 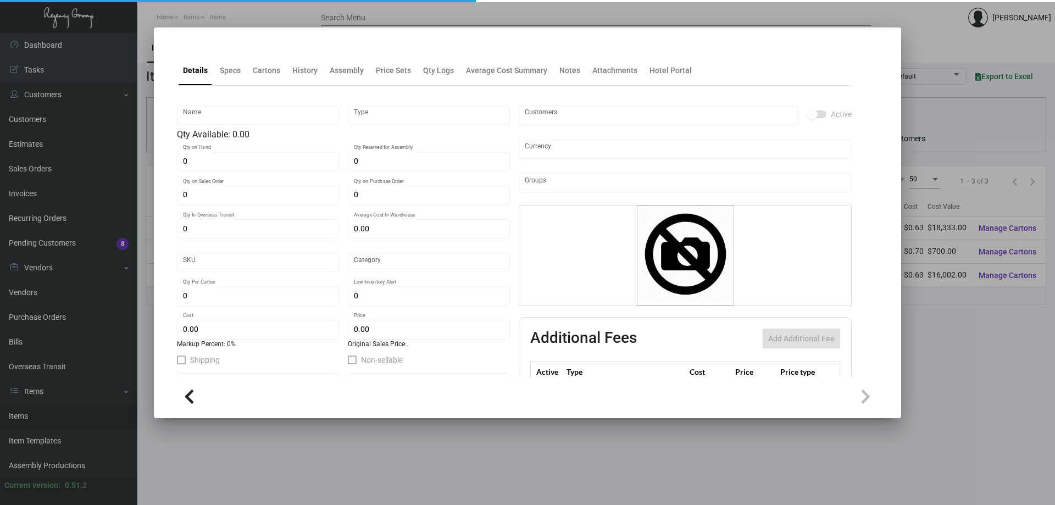 What do you see at coordinates (709, 371) in the screenshot?
I see `th: Cost` at bounding box center [709, 371].